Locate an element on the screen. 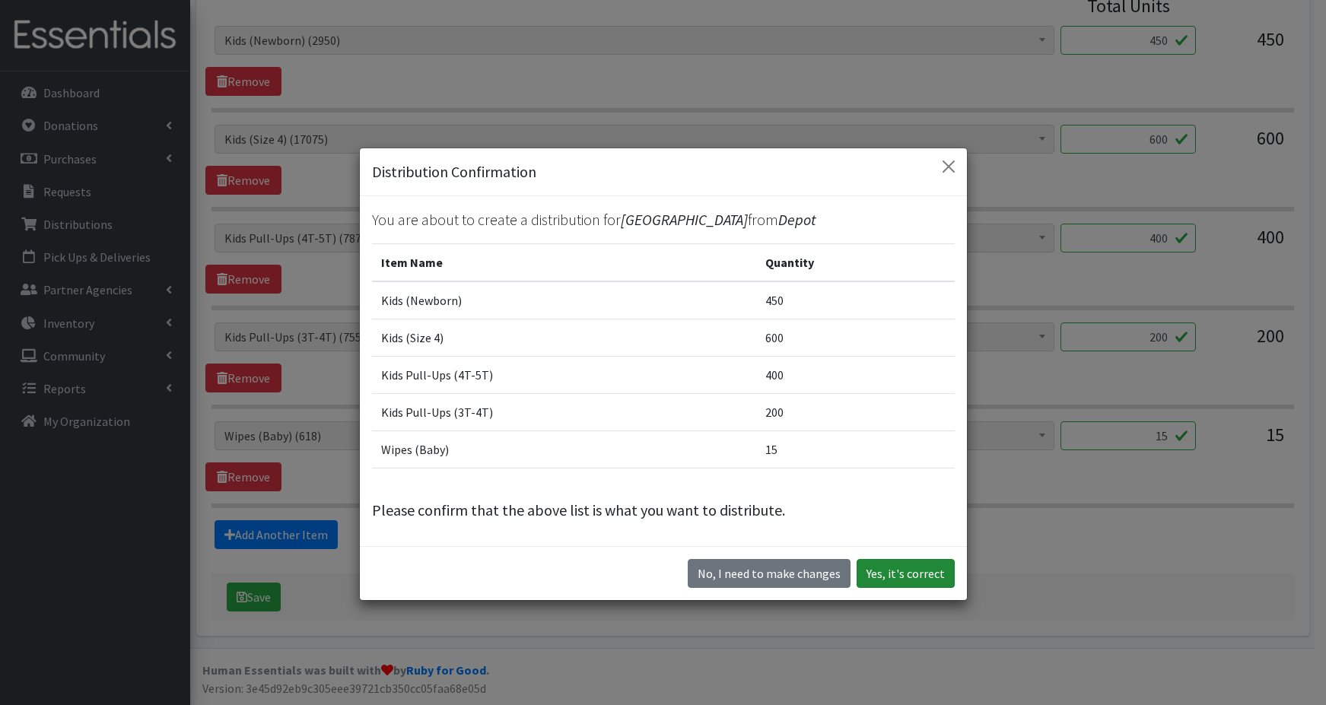 The image size is (1326, 705). th: Quantity is located at coordinates (855, 262).